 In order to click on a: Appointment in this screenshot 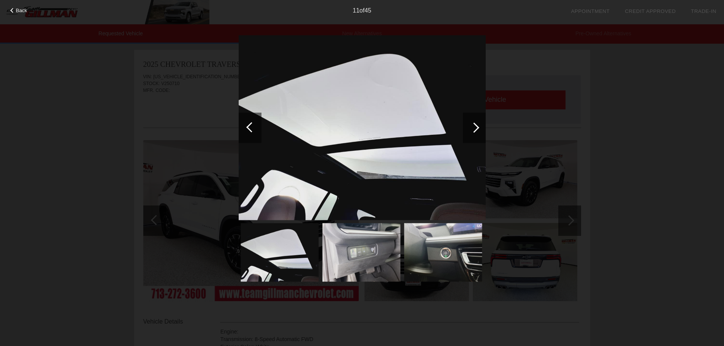, I will do `click(590, 11)`.